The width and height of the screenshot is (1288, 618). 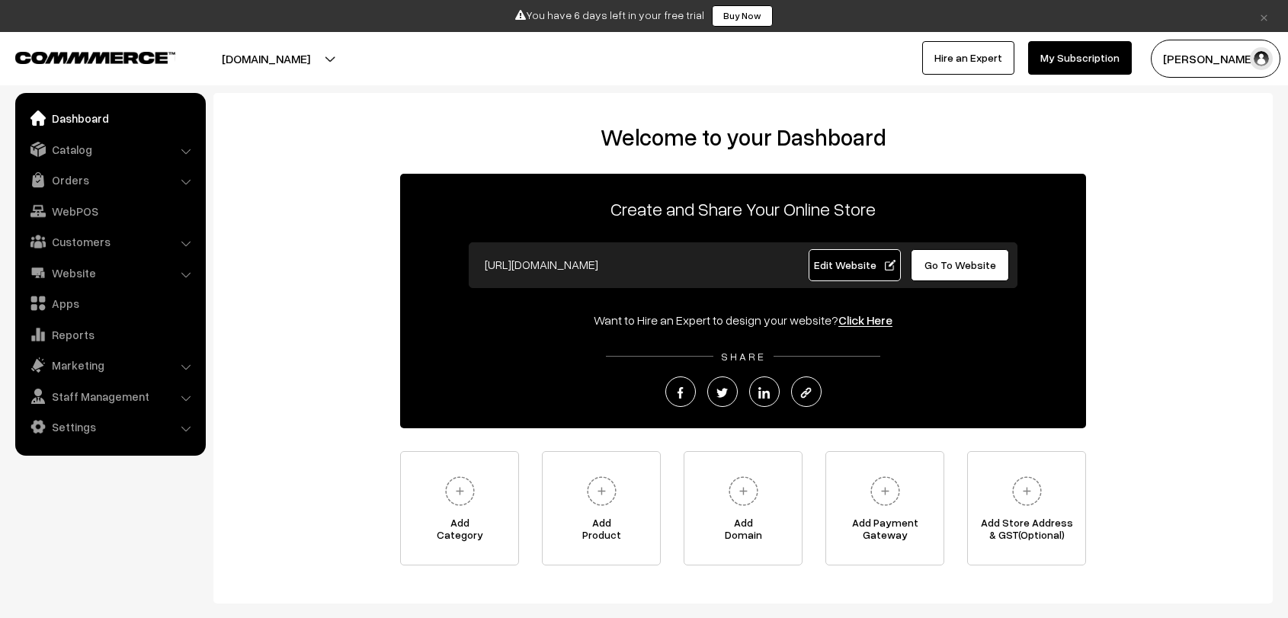 I want to click on a: Go To Website, so click(x=959, y=265).